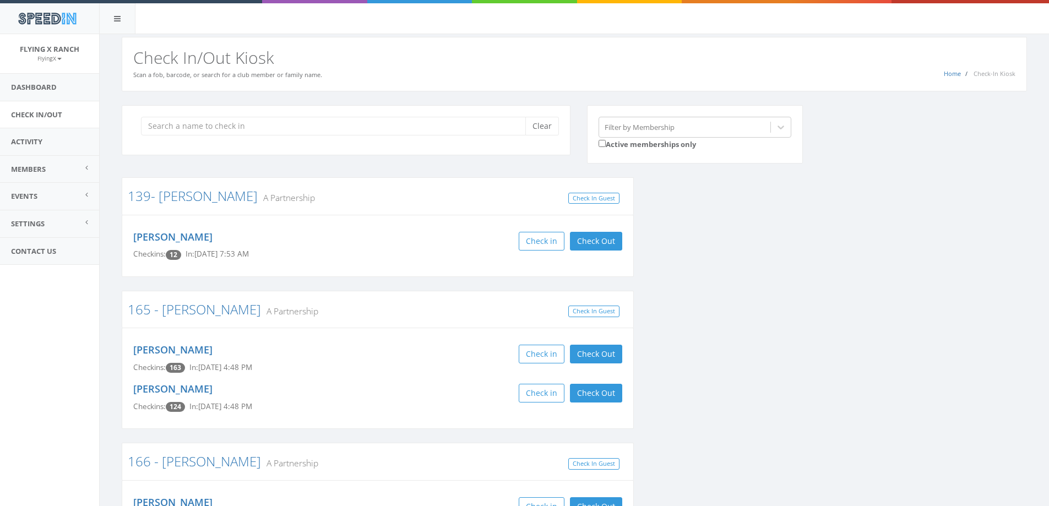  I want to click on small: Scan a fob, barcode, or search for a club member or family name., so click(227, 74).